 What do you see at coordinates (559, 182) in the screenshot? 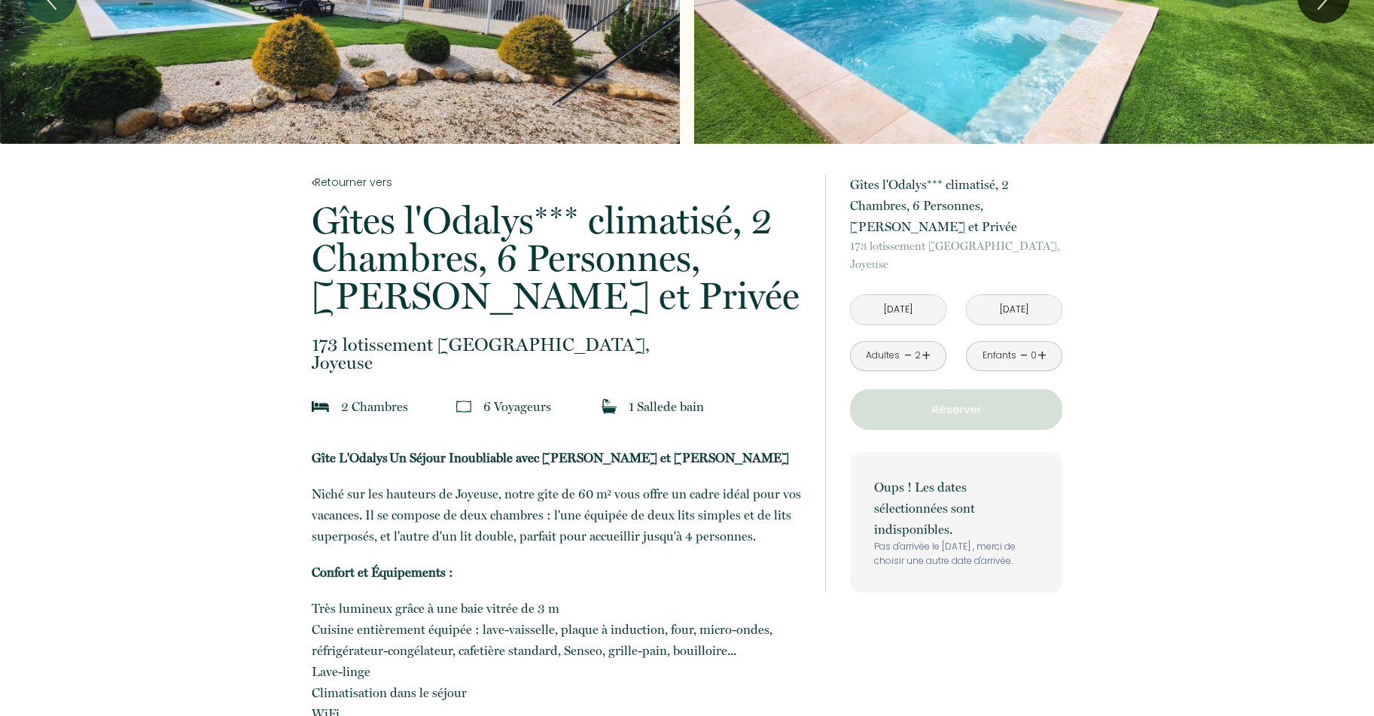
I see `a: Retourner vers` at bounding box center [559, 182].